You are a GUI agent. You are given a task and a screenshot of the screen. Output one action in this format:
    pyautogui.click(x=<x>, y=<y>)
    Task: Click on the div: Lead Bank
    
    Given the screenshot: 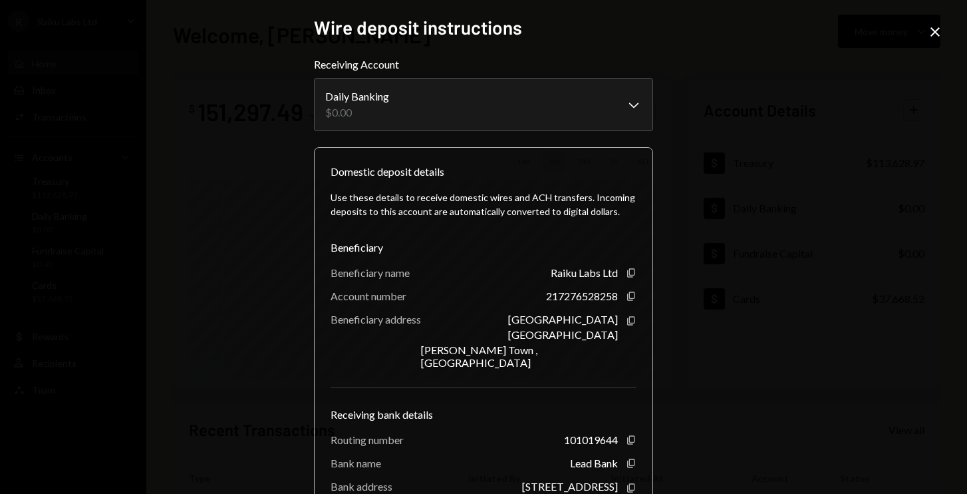 What is the action you would take?
    pyautogui.click(x=594, y=462)
    